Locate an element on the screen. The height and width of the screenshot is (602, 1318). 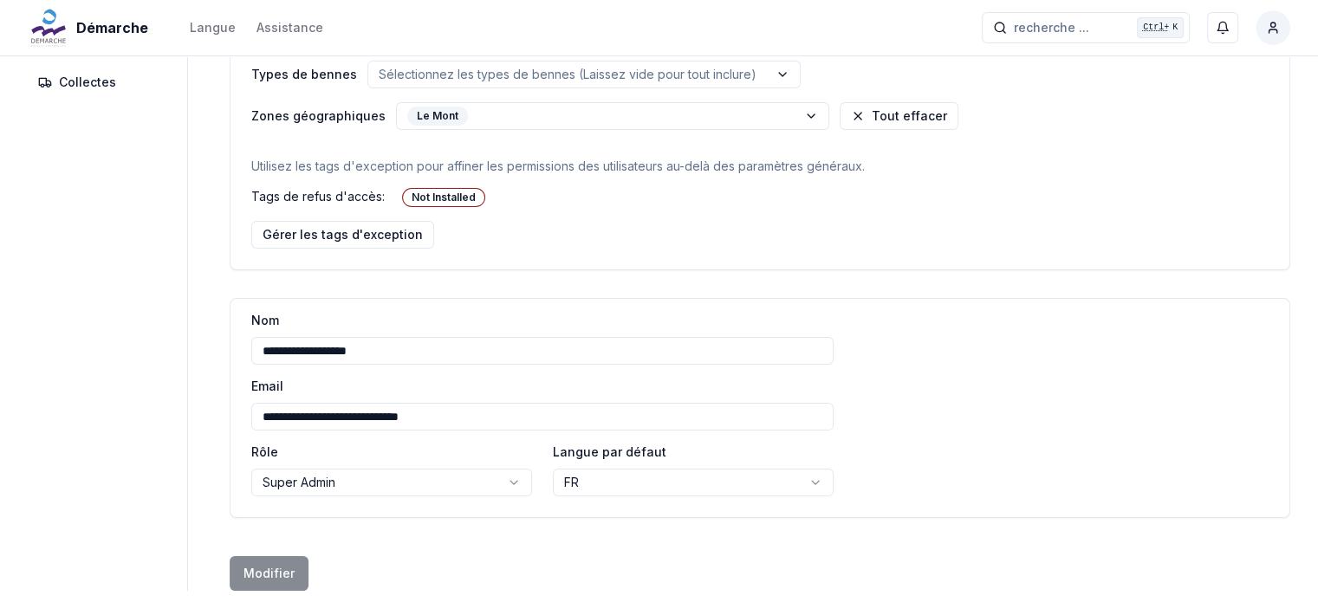
label: Langue par défaut is located at coordinates (609, 451).